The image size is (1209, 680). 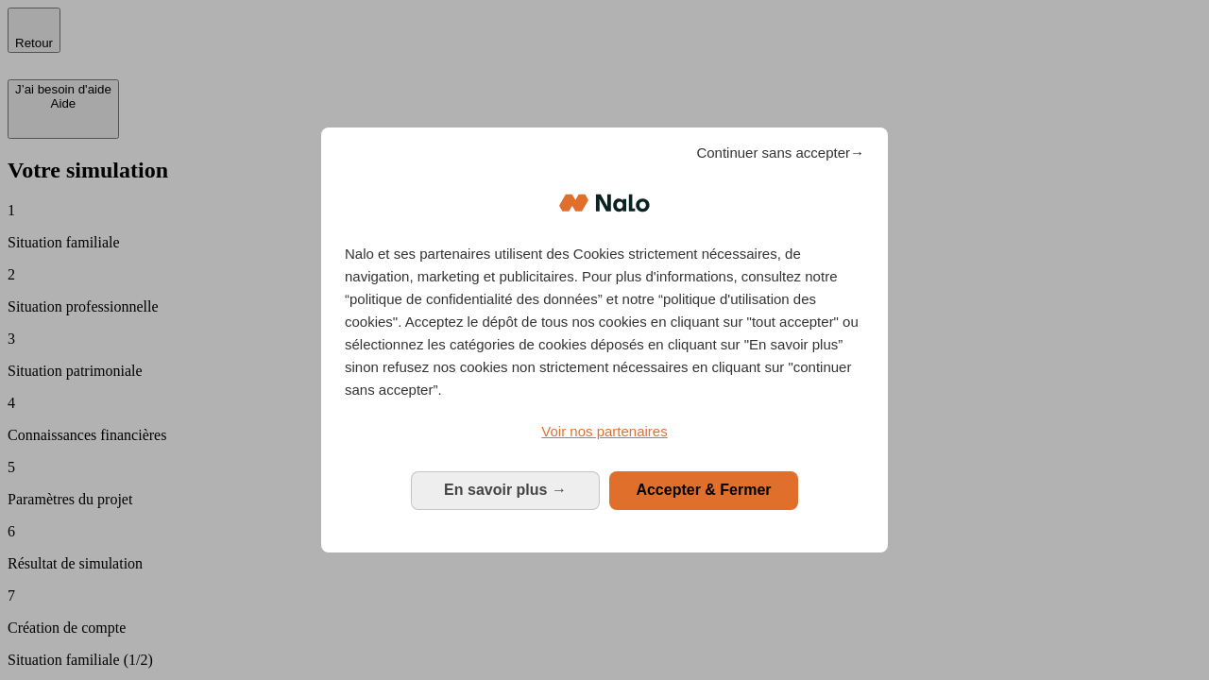 I want to click on a: Voir nos partenaires, so click(x=605, y=432).